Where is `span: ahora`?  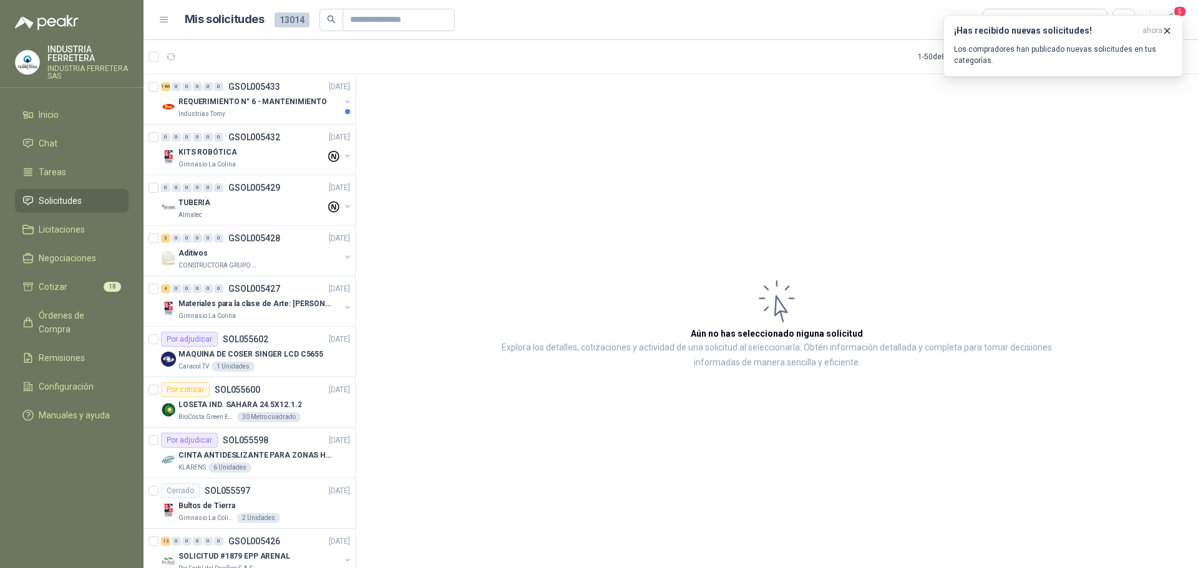
span: ahora is located at coordinates (1152, 31).